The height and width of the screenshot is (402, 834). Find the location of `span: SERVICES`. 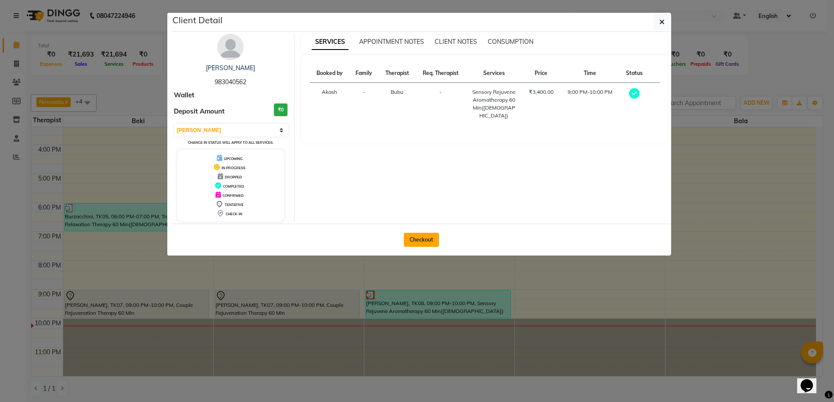

span: SERVICES is located at coordinates (330, 42).